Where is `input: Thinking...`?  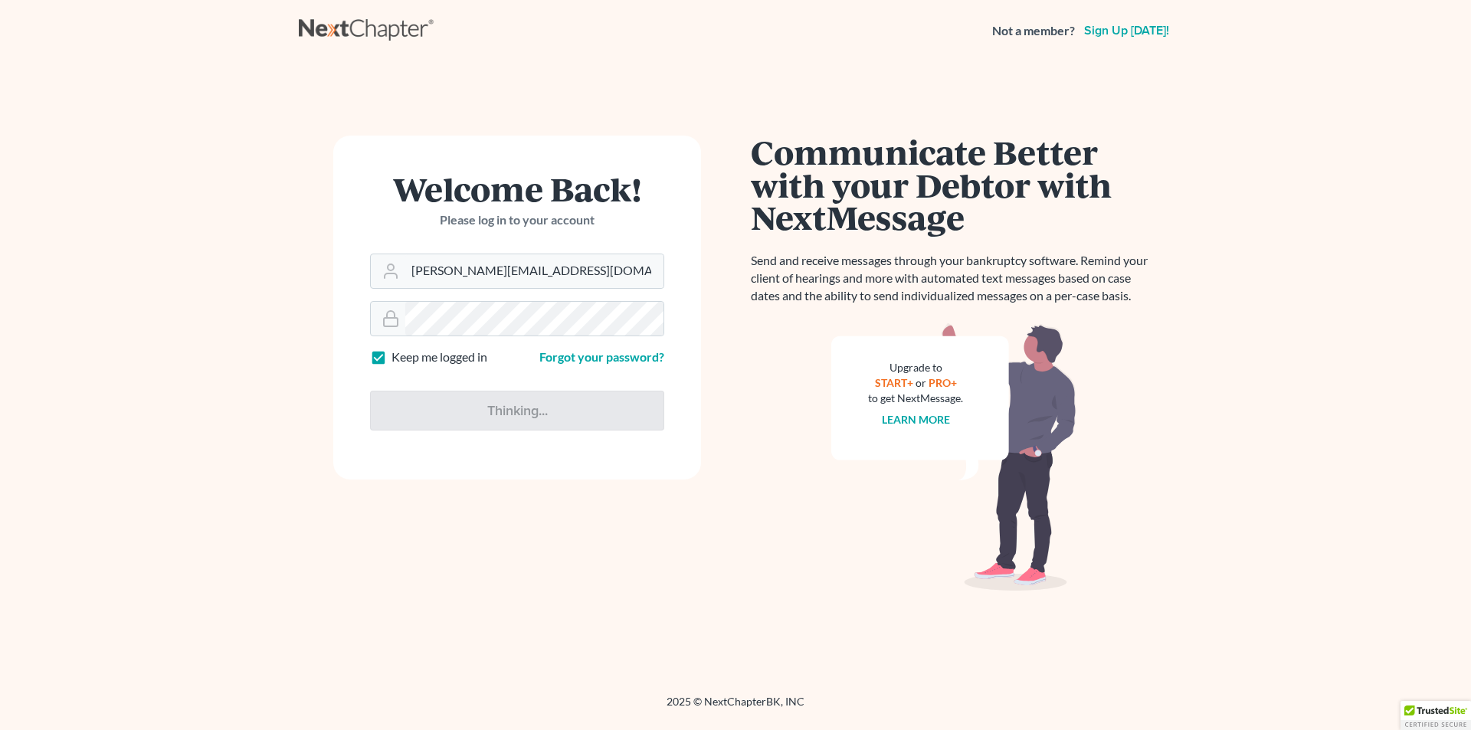 input: Thinking... is located at coordinates (517, 411).